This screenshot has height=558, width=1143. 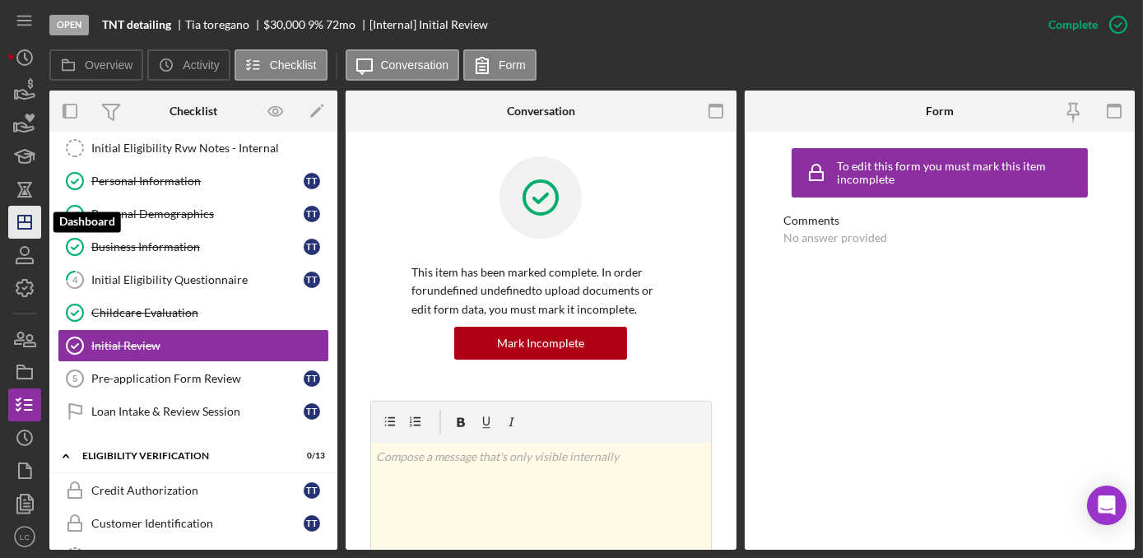 What do you see at coordinates (281, 65) in the screenshot?
I see `button: Checklist` at bounding box center [281, 65].